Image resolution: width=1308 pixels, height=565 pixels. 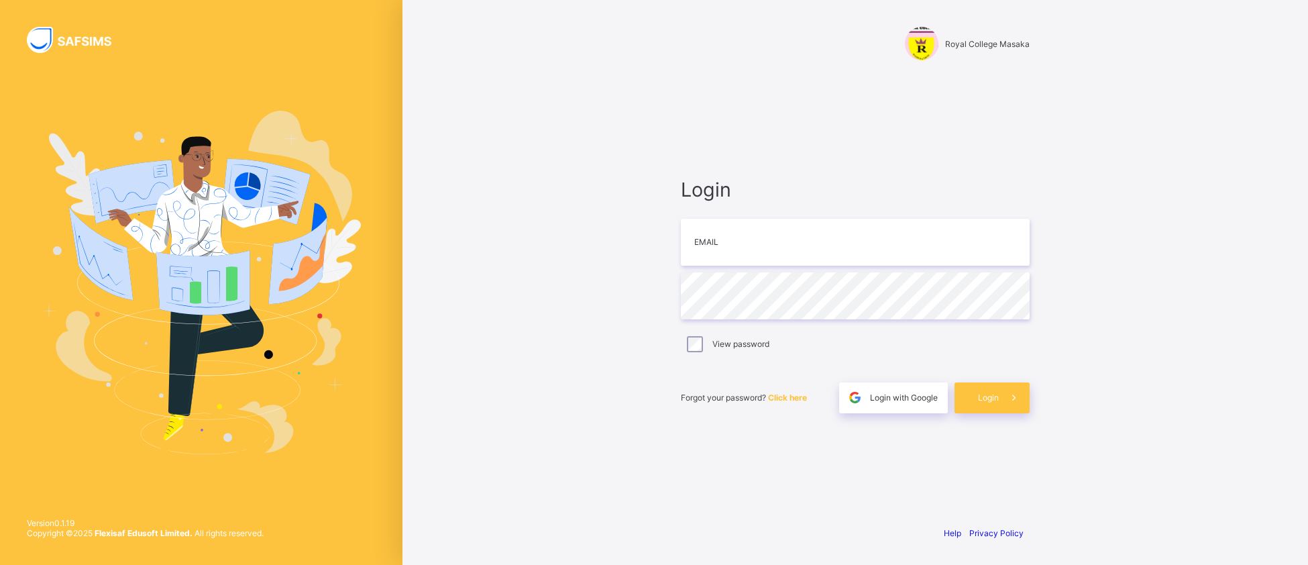 What do you see at coordinates (903, 397) in the screenshot?
I see `span: Login with Google` at bounding box center [903, 397].